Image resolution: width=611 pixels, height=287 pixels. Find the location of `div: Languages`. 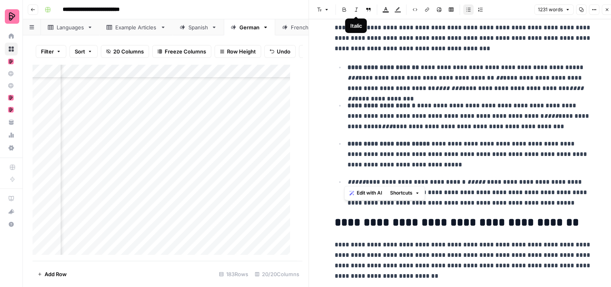

div: Languages is located at coordinates (70, 27).